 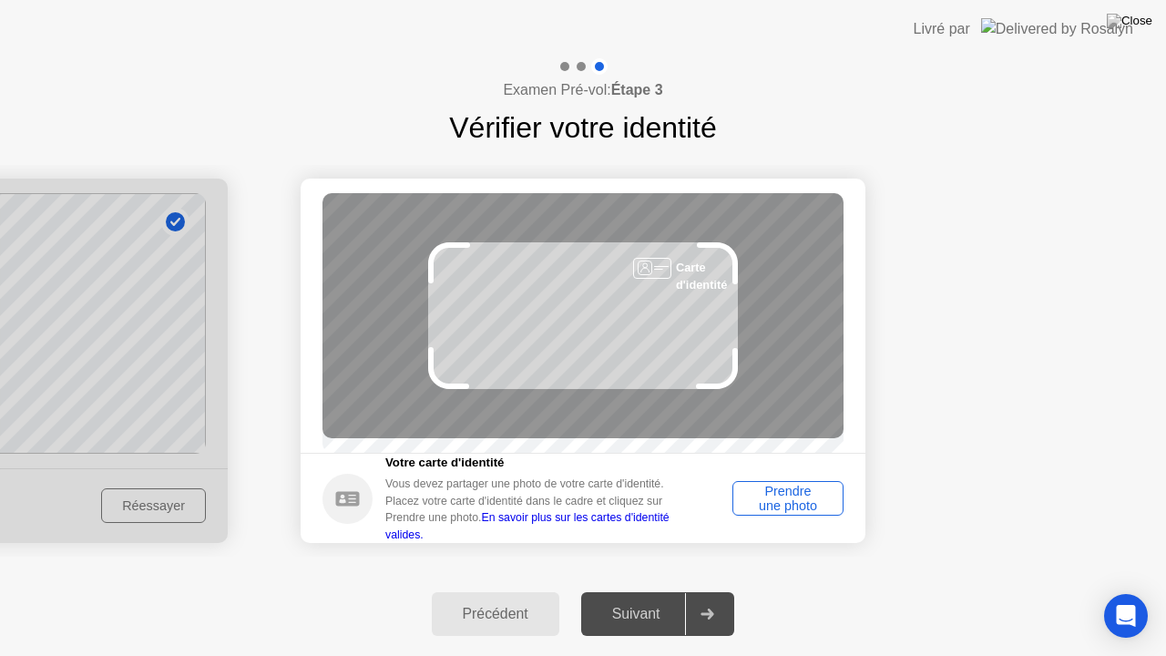 What do you see at coordinates (788, 498) in the screenshot?
I see `div: Prendre une photo` at bounding box center [788, 498].